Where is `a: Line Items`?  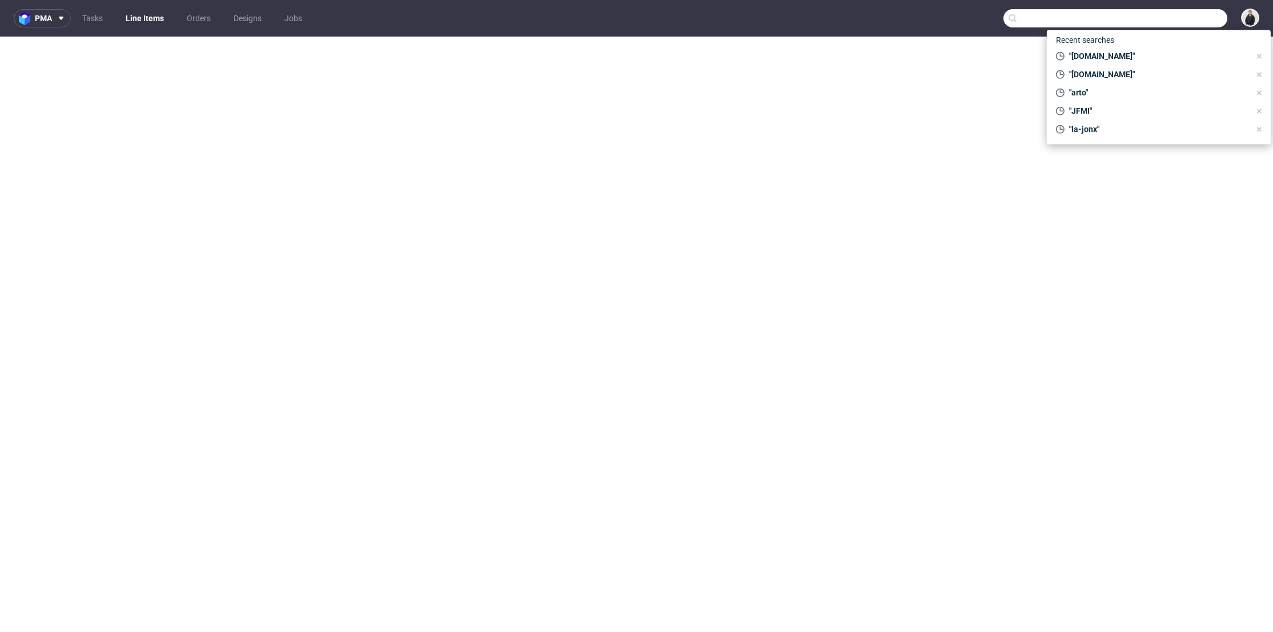 a: Line Items is located at coordinates (144, 18).